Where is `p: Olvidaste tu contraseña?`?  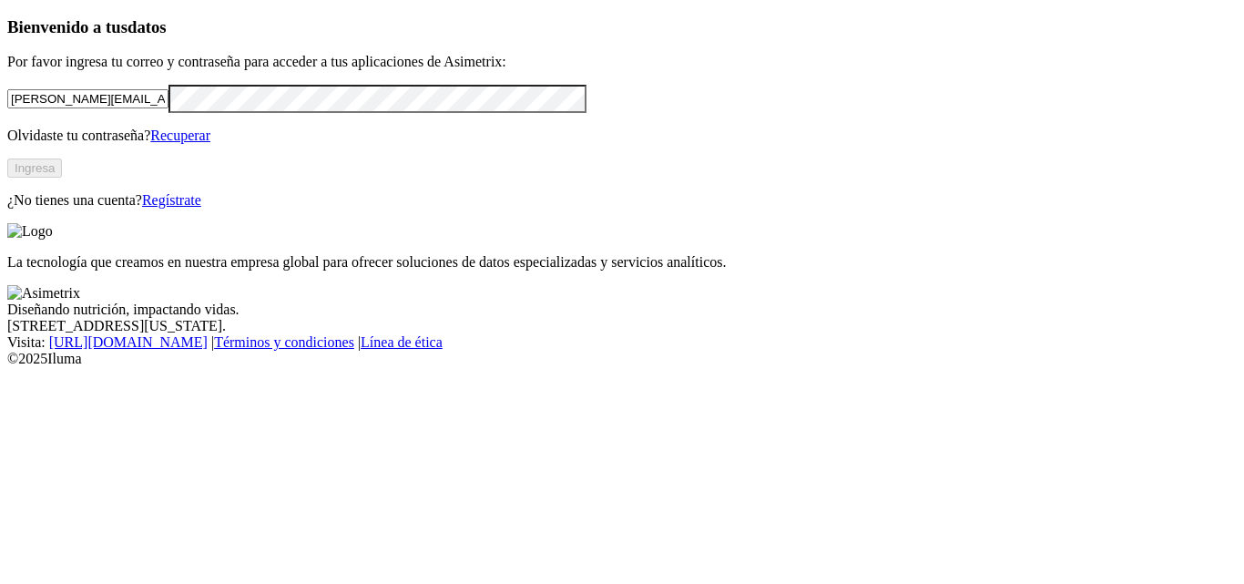 p: Olvidaste tu contraseña? is located at coordinates (622, 136).